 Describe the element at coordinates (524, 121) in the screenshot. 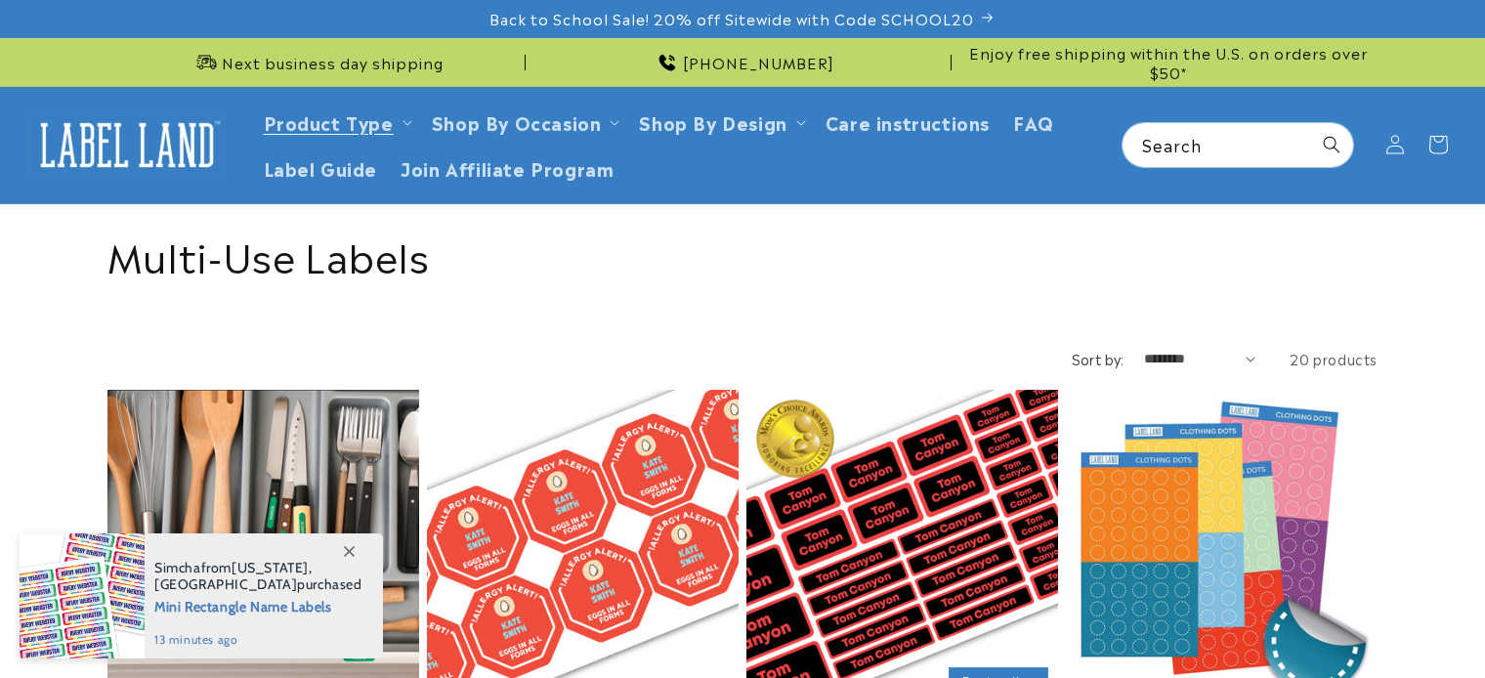

I see `summary: Shop By Occasion` at that location.